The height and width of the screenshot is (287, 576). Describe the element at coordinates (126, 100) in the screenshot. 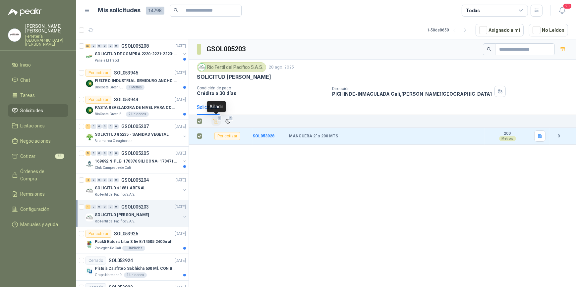

I see `p: SOL053944` at that location.